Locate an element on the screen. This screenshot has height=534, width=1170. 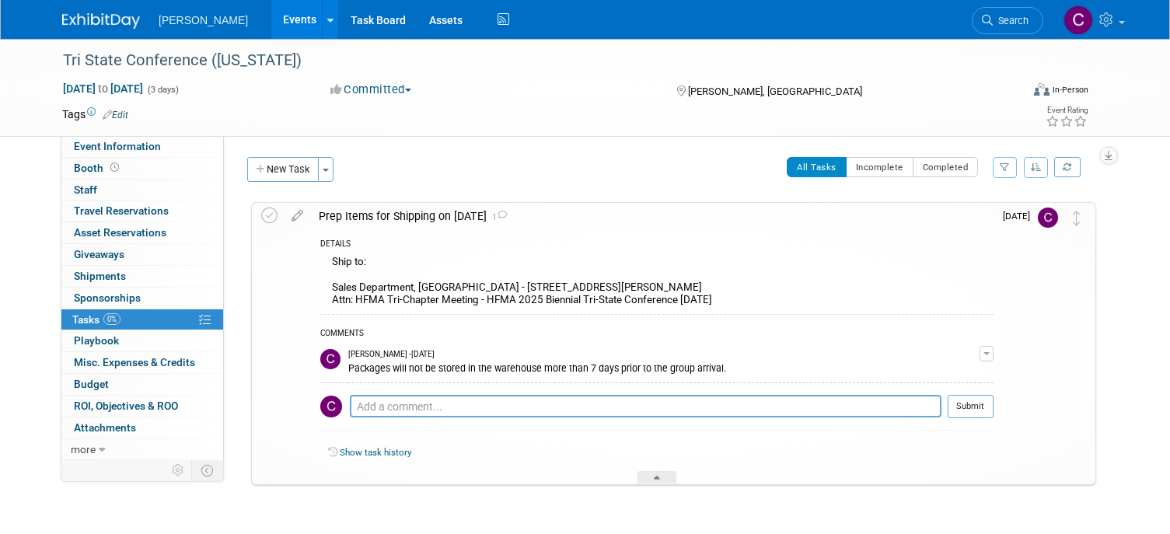
i: Move task is located at coordinates (1076, 218).